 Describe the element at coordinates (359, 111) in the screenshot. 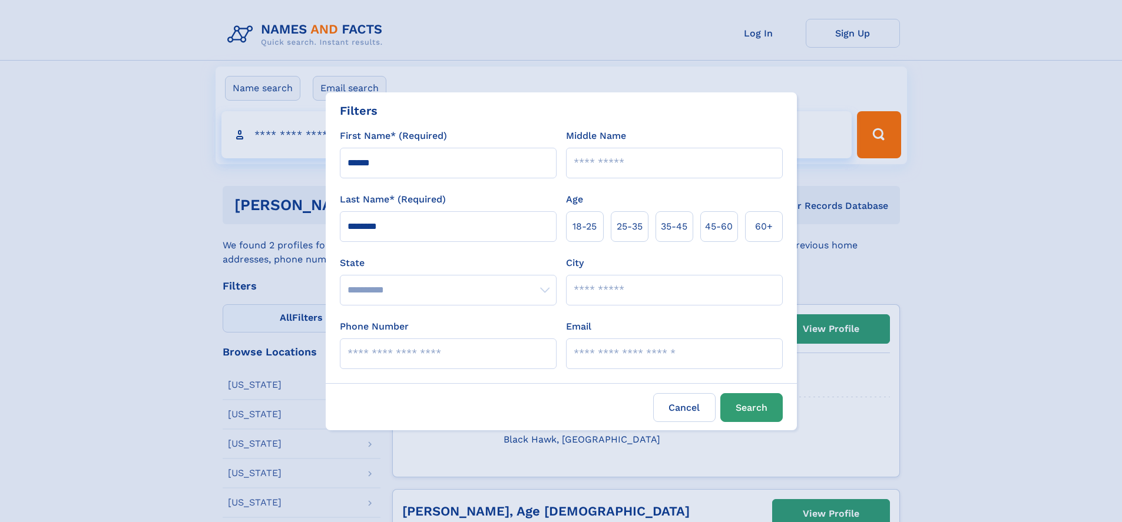

I see `div: Filters` at that location.